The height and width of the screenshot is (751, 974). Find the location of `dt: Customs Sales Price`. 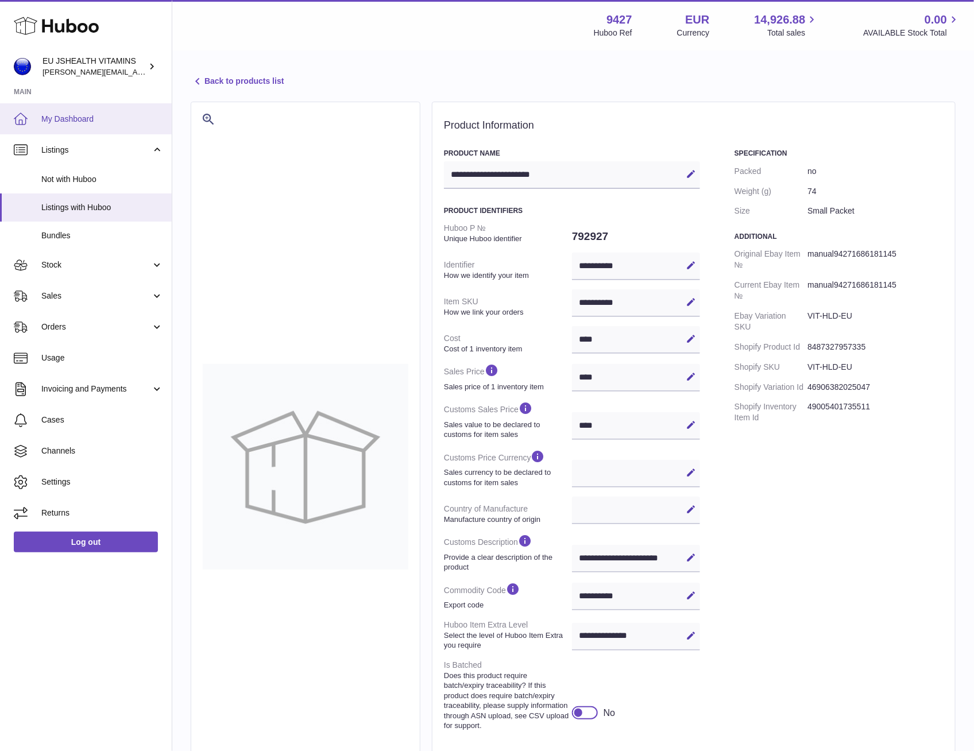

dt: Customs Sales Price is located at coordinates (508, 420).